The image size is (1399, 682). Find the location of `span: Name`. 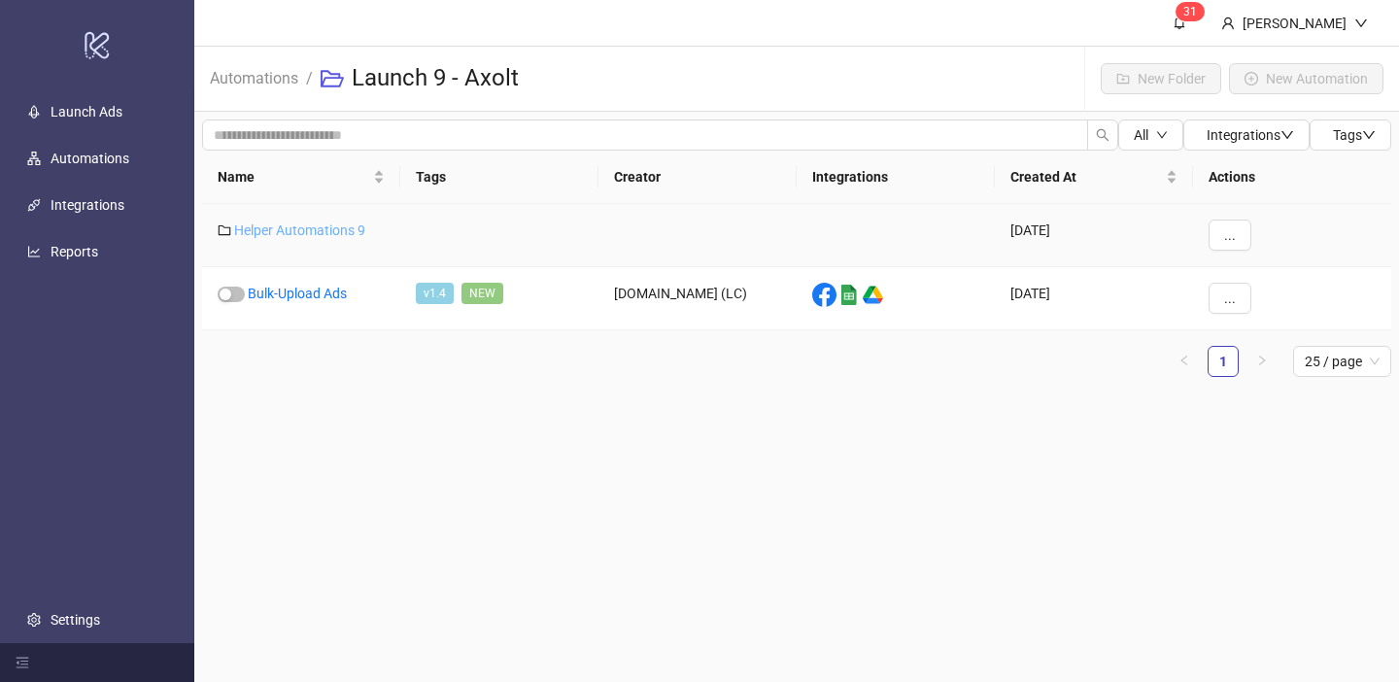

span: Name is located at coordinates (293, 177).